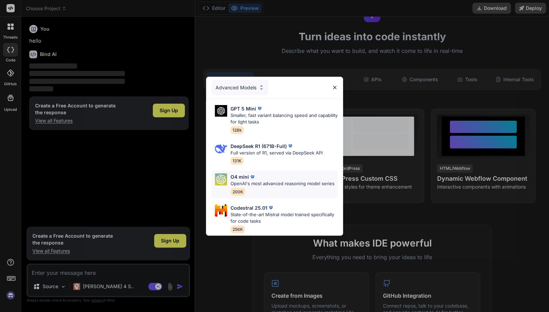 This screenshot has height=312, width=549. What do you see at coordinates (276, 153) in the screenshot?
I see `p: Full version of R1, served via DeepSeek API` at bounding box center [276, 153].